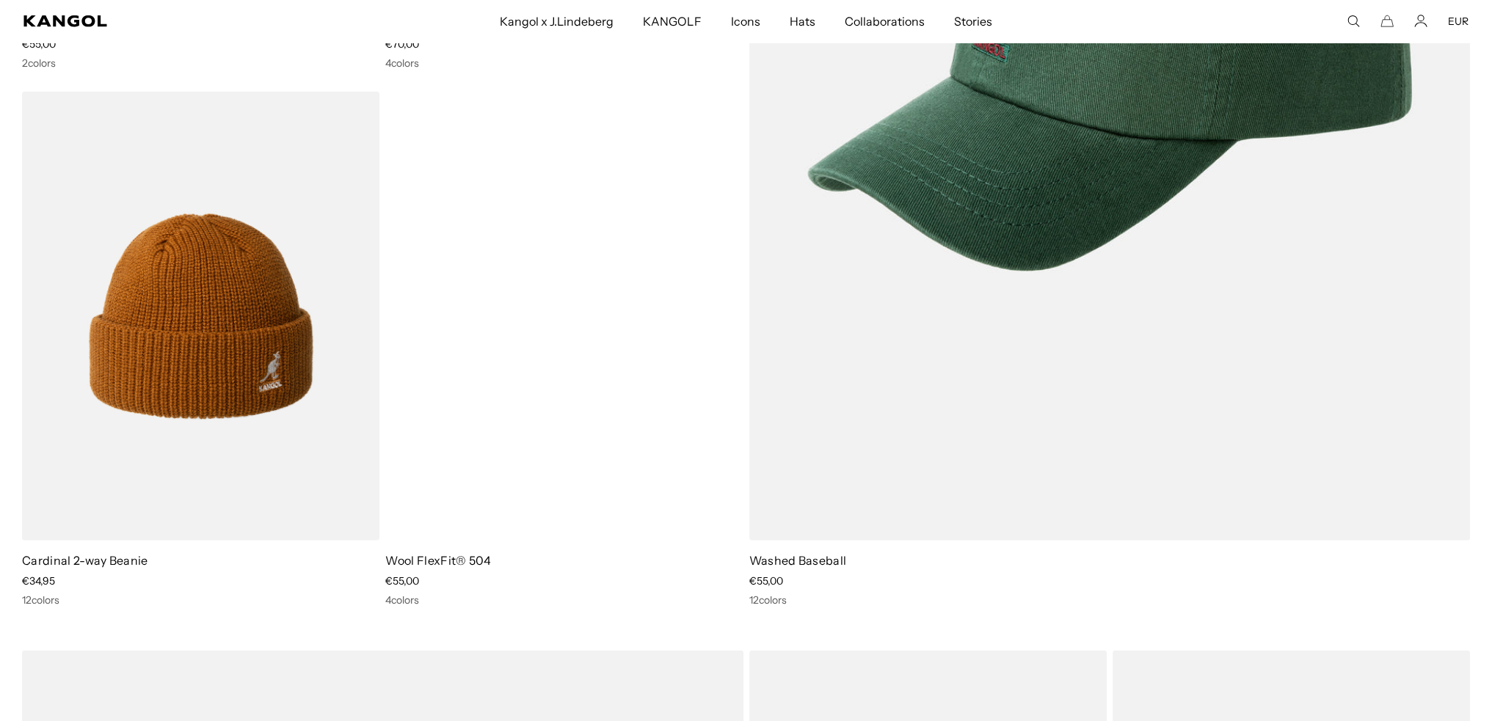 This screenshot has width=1492, height=721. What do you see at coordinates (402, 44) in the screenshot?
I see `span: €70,00` at bounding box center [402, 44].